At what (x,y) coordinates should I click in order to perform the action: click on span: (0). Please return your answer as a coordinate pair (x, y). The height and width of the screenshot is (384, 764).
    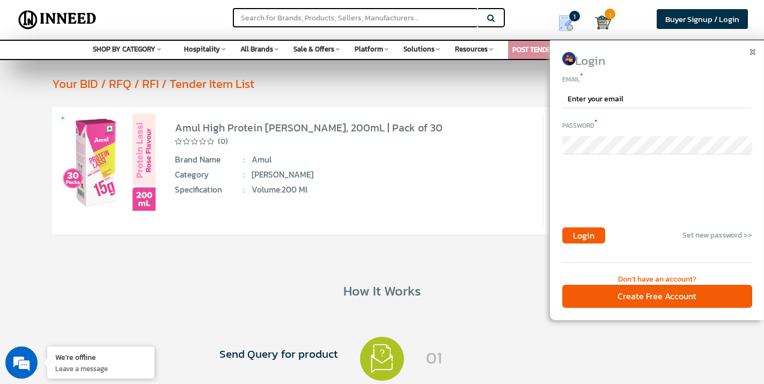
    Looking at the image, I should click on (223, 142).